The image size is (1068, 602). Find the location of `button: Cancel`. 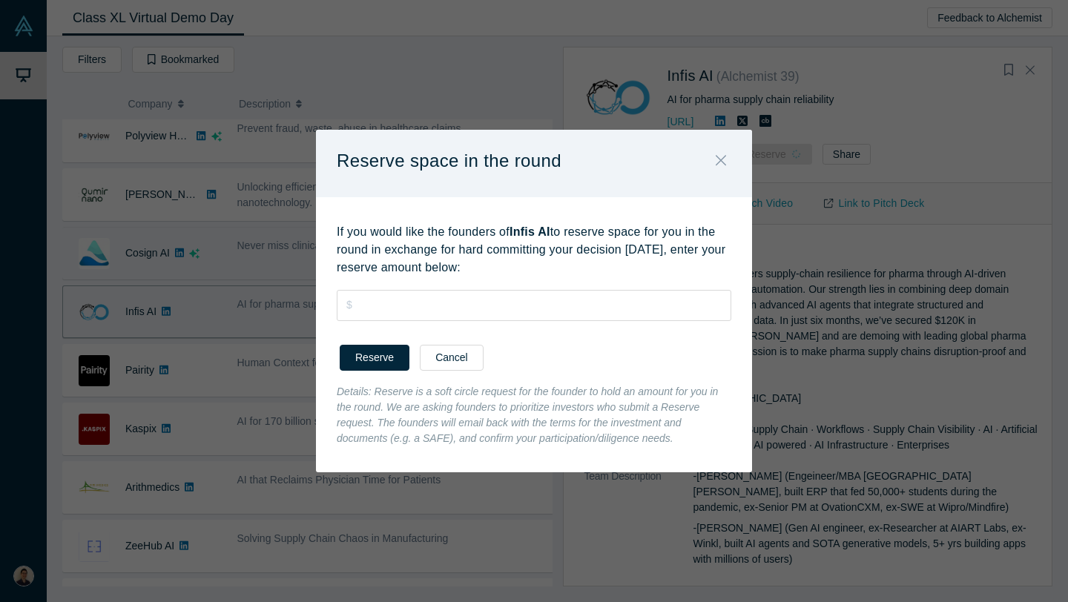

button: Cancel is located at coordinates (452, 357).